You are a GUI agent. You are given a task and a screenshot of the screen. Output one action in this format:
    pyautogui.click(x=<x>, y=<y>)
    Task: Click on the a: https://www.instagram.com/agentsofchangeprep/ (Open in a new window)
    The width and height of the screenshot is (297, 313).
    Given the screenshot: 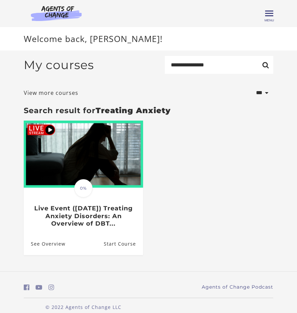 What is the action you would take?
    pyautogui.click(x=51, y=287)
    